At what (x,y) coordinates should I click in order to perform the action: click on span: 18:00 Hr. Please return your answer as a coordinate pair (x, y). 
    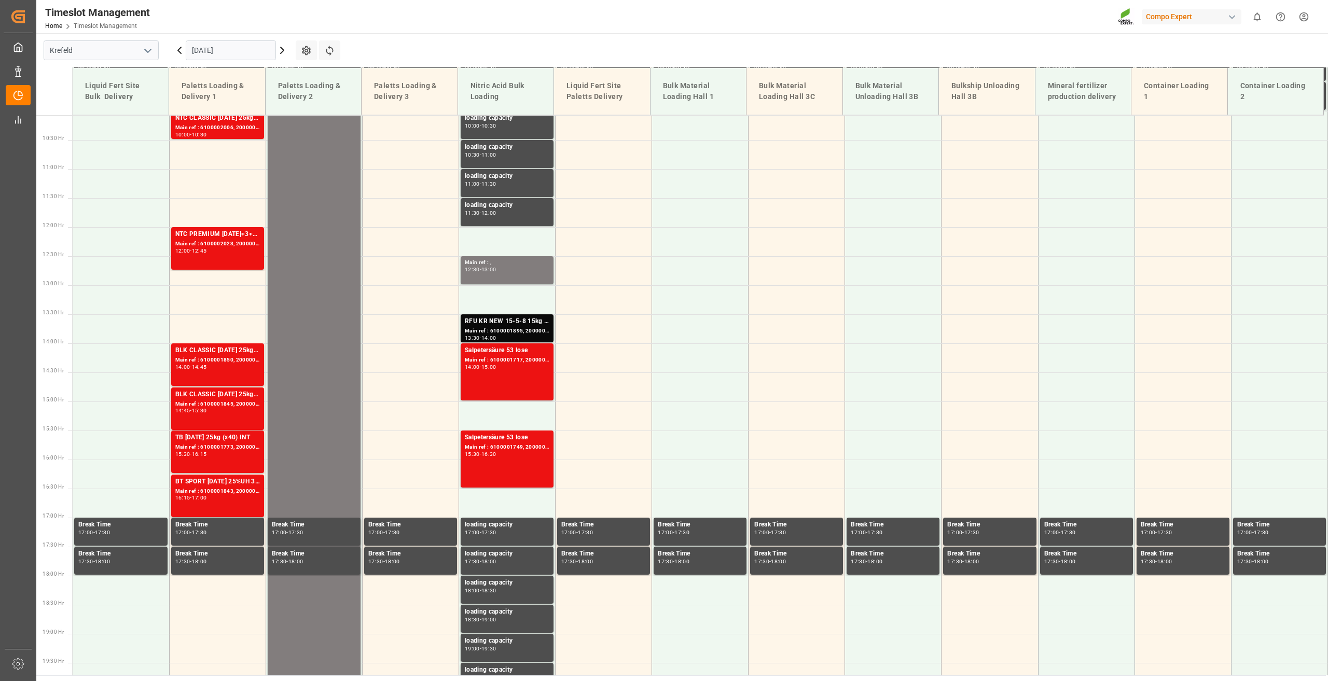
    Looking at the image, I should click on (53, 574).